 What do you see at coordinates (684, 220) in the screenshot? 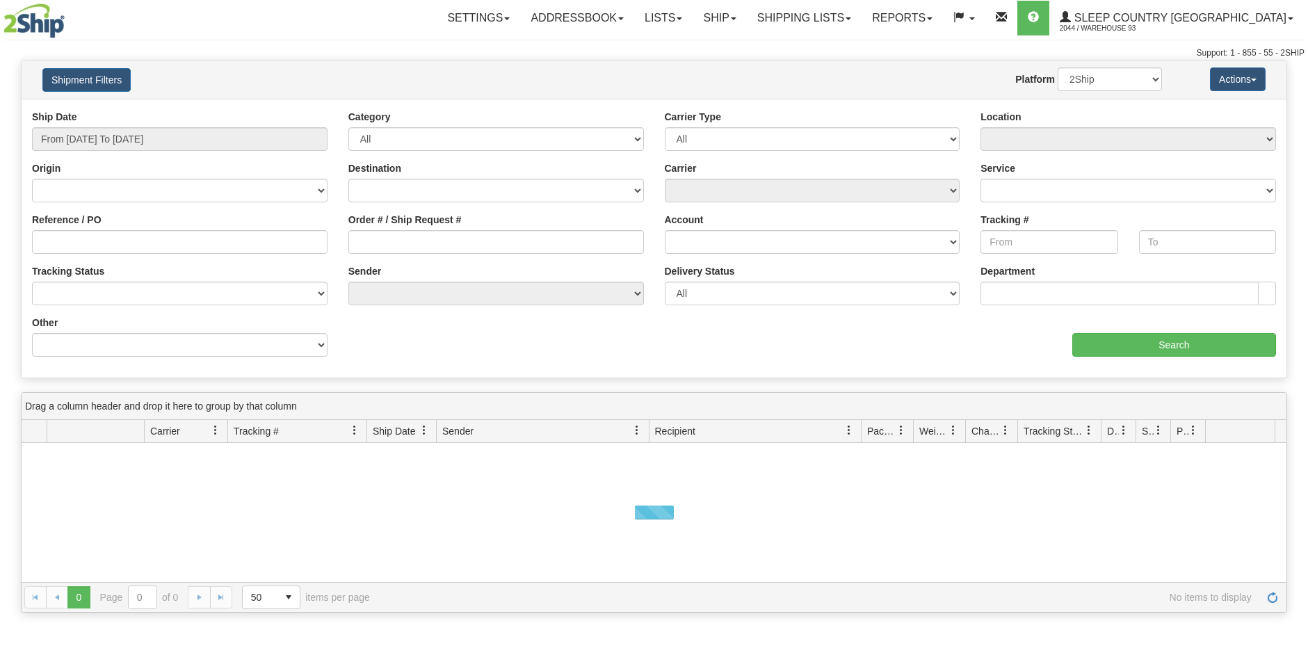
I see `label: Account` at bounding box center [684, 220].